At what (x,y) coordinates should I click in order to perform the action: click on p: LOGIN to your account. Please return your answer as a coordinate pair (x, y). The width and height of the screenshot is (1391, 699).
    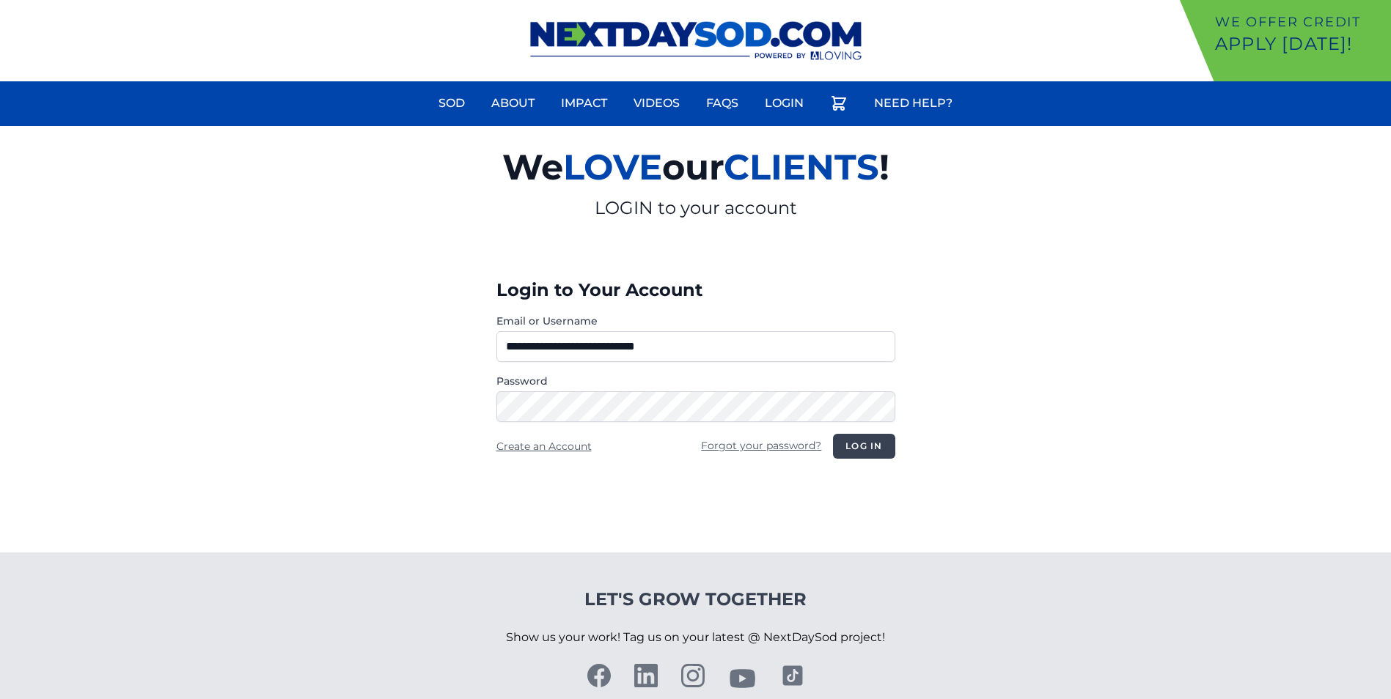
    Looking at the image, I should click on (696, 208).